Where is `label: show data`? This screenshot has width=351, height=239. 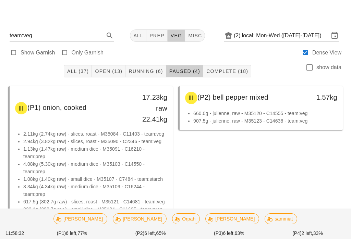
label: show data is located at coordinates (329, 68).